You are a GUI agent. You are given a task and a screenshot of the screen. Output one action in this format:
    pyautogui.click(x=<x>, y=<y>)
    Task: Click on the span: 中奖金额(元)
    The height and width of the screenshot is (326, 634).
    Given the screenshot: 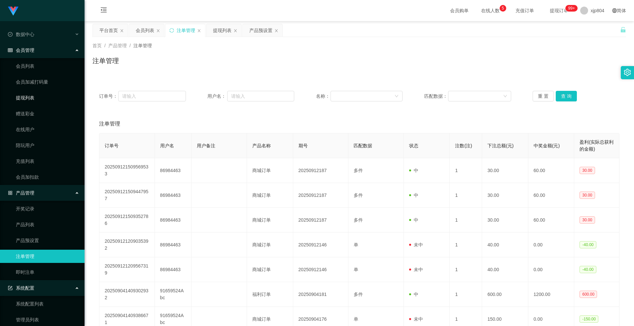 What is the action you would take?
    pyautogui.click(x=546, y=146)
    